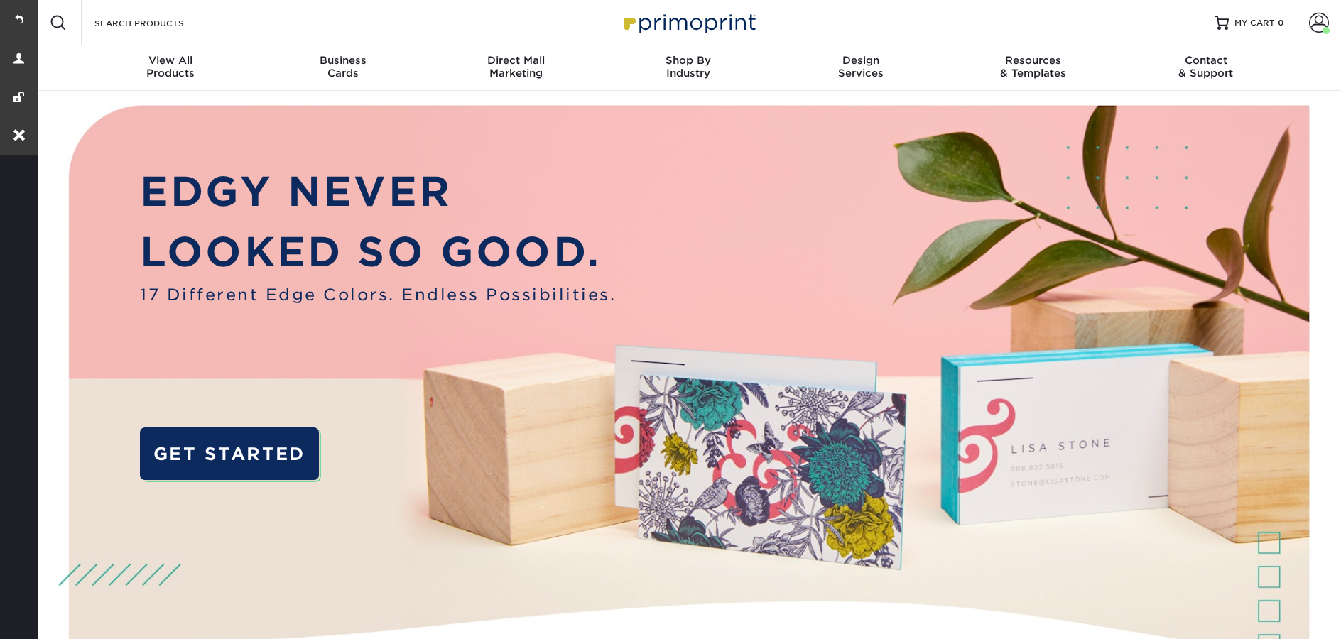 The height and width of the screenshot is (639, 1341). I want to click on span: View All, so click(170, 60).